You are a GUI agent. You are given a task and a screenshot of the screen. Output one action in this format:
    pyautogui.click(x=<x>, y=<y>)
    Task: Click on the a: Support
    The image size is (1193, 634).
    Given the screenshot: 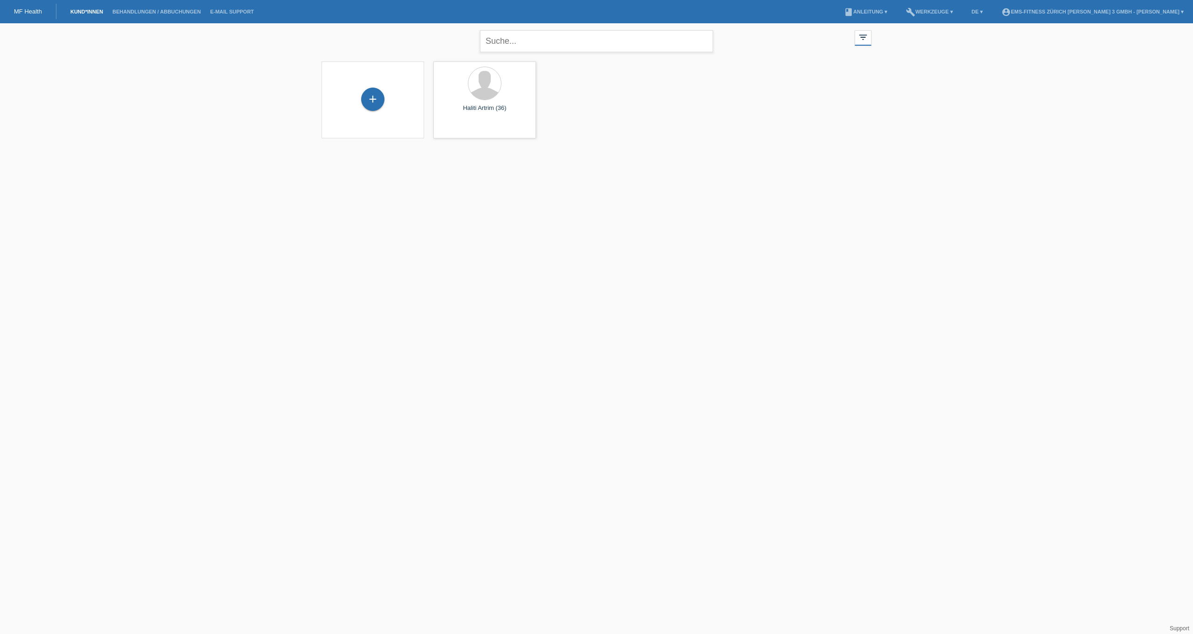 What is the action you would take?
    pyautogui.click(x=1180, y=629)
    